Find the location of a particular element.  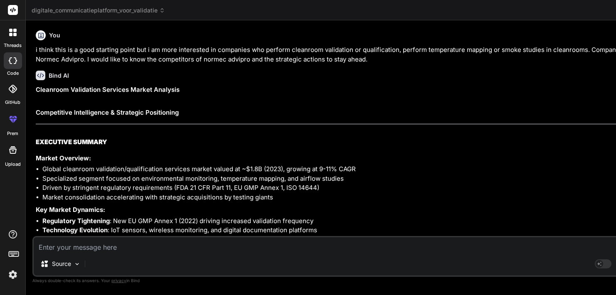

label: code is located at coordinates (13, 73).